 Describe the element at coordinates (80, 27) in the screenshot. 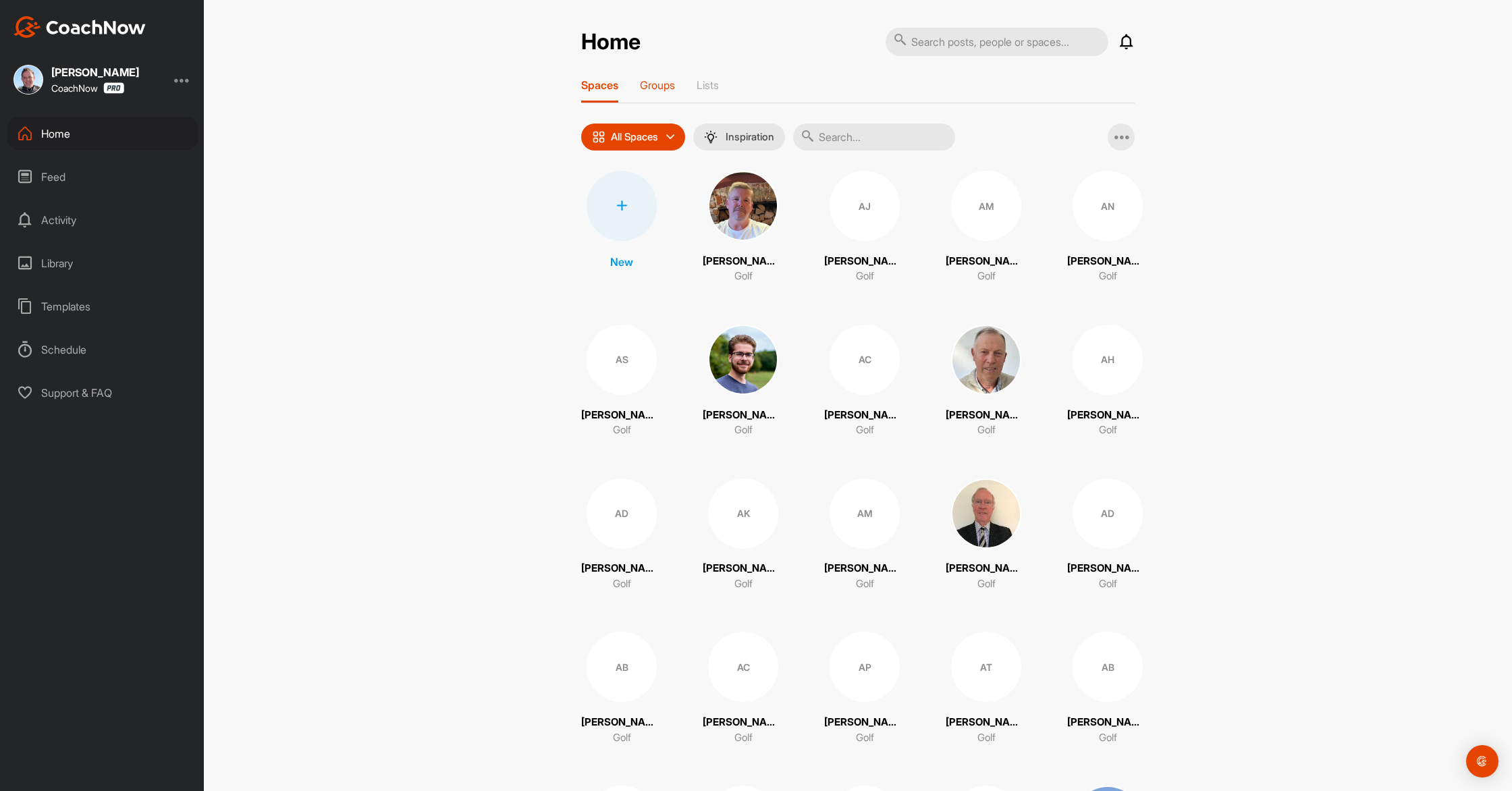

I see `img: CoachNow` at that location.